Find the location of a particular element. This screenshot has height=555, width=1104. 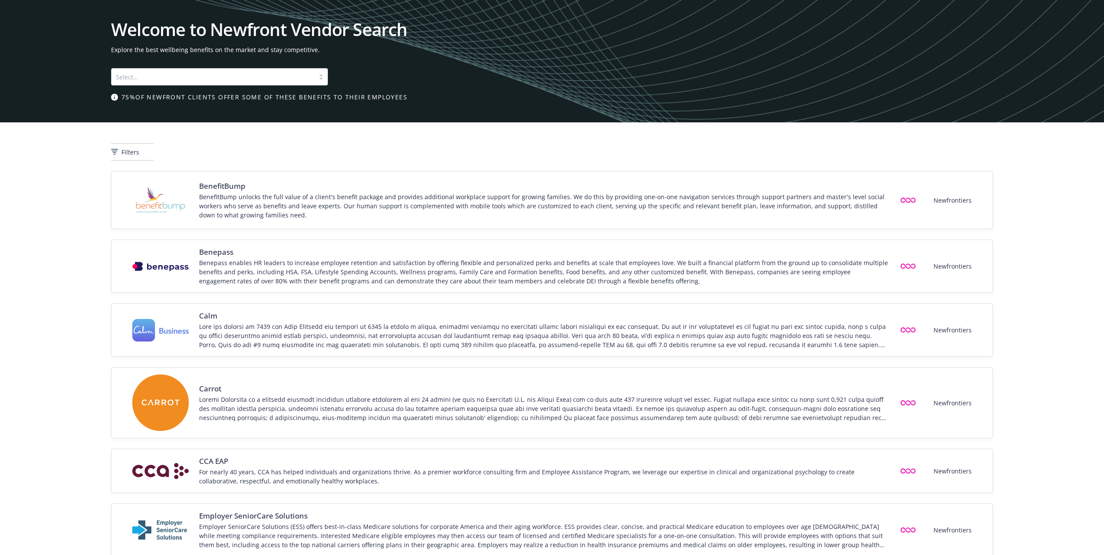

h1: Welcome to Newfront Vendor Search is located at coordinates (552, 29).